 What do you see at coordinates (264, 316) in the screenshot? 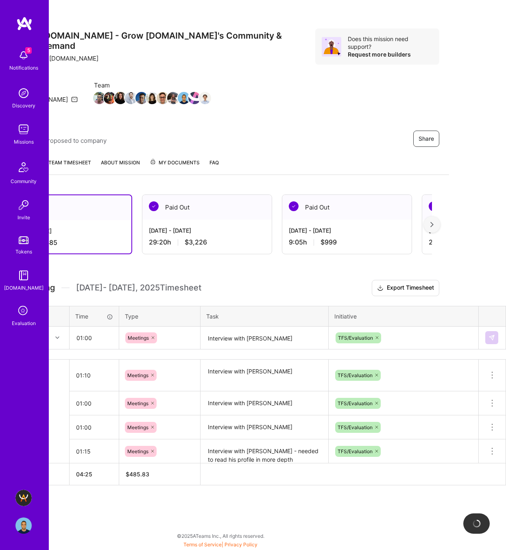
I see `th: Task` at bounding box center [264, 316].